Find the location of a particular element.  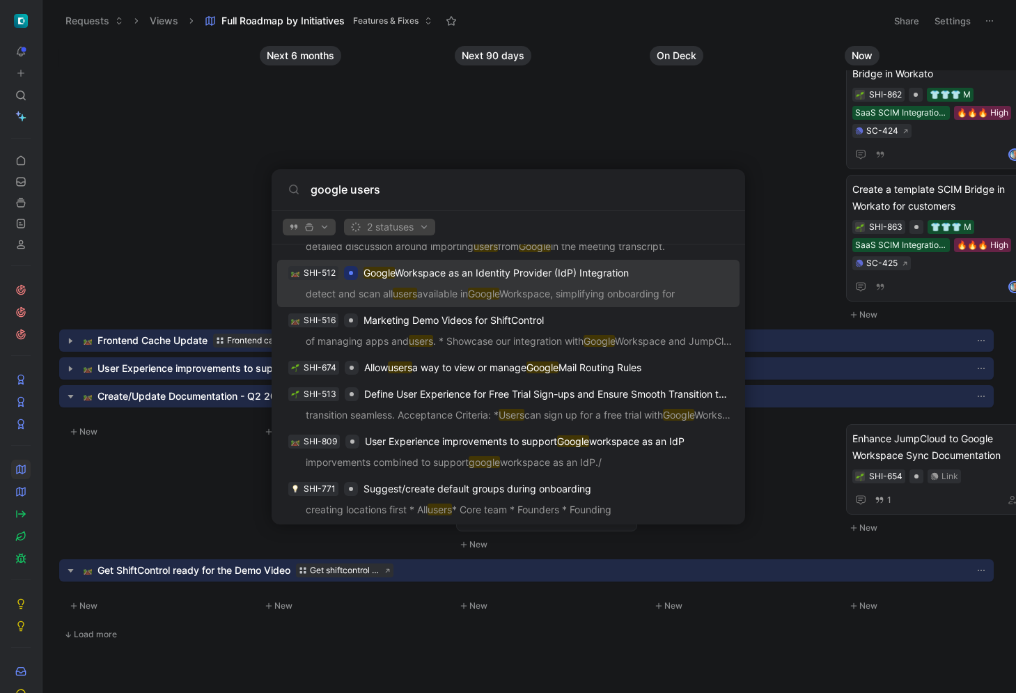

a: 🌱SHI-513Define User Experience for Free Trial Sign-ups and Ensure Smooth Transition to Paid Subsc... is located at coordinates (508, 405).